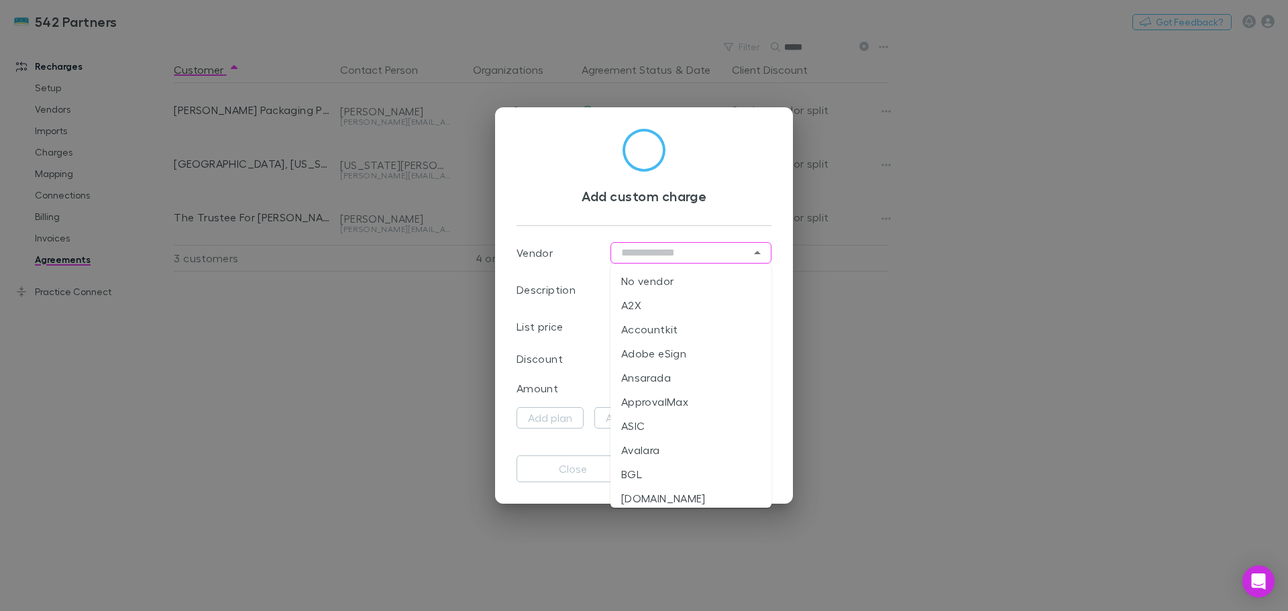 Image resolution: width=1288 pixels, height=611 pixels. Describe the element at coordinates (691, 426) in the screenshot. I see `li: ASIC` at that location.